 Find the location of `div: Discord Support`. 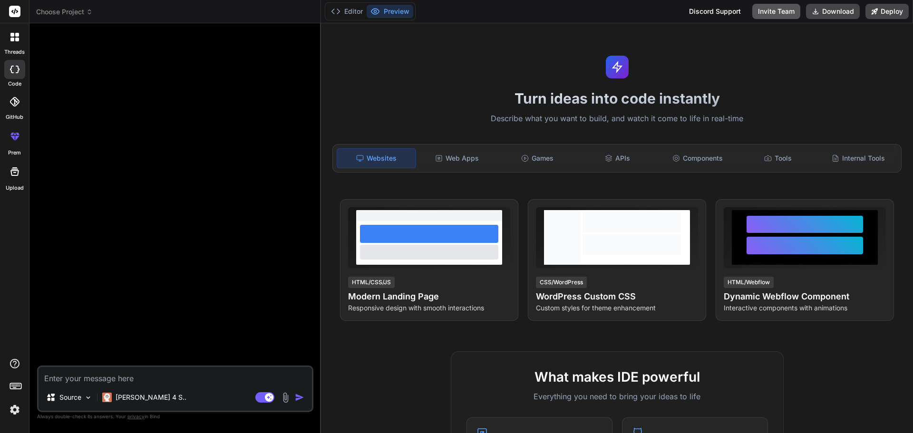

div: Discord Support is located at coordinates (715, 11).